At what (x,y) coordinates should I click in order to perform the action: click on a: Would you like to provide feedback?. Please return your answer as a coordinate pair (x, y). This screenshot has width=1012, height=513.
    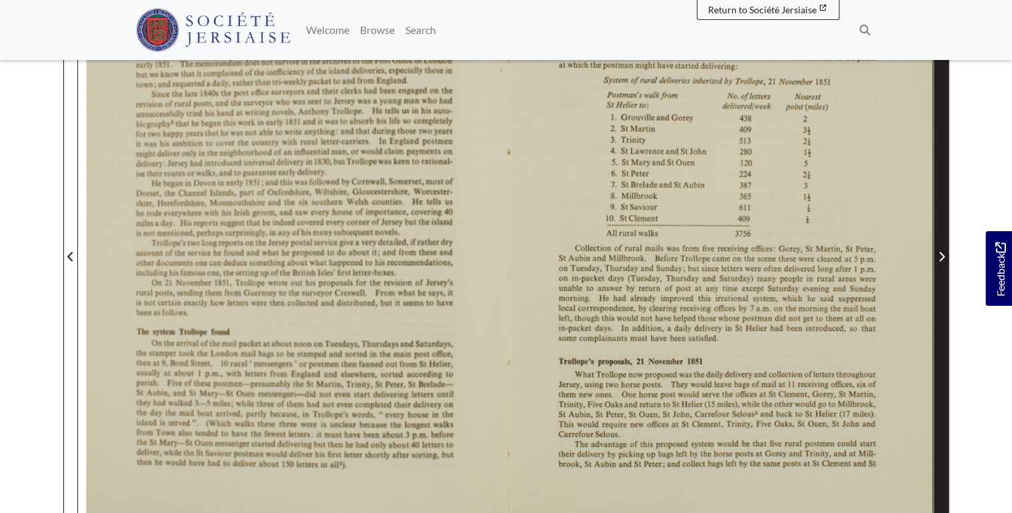
    Looking at the image, I should click on (999, 269).